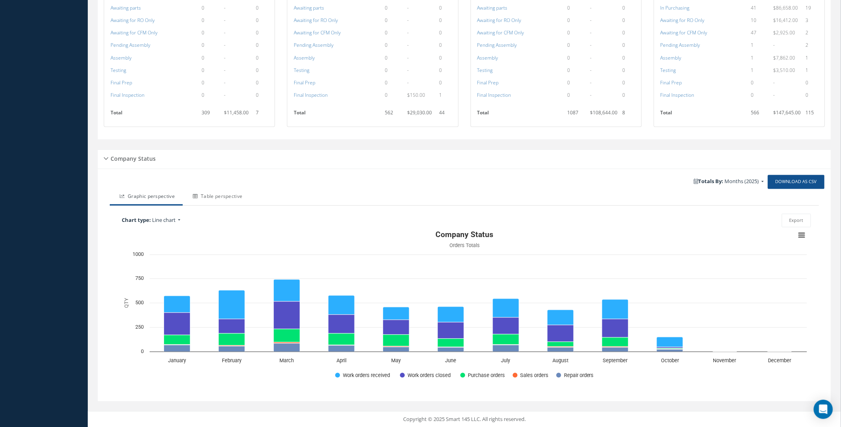 The image size is (841, 427). What do you see at coordinates (146, 197) in the screenshot?
I see `a: Graphic perspective` at bounding box center [146, 197].